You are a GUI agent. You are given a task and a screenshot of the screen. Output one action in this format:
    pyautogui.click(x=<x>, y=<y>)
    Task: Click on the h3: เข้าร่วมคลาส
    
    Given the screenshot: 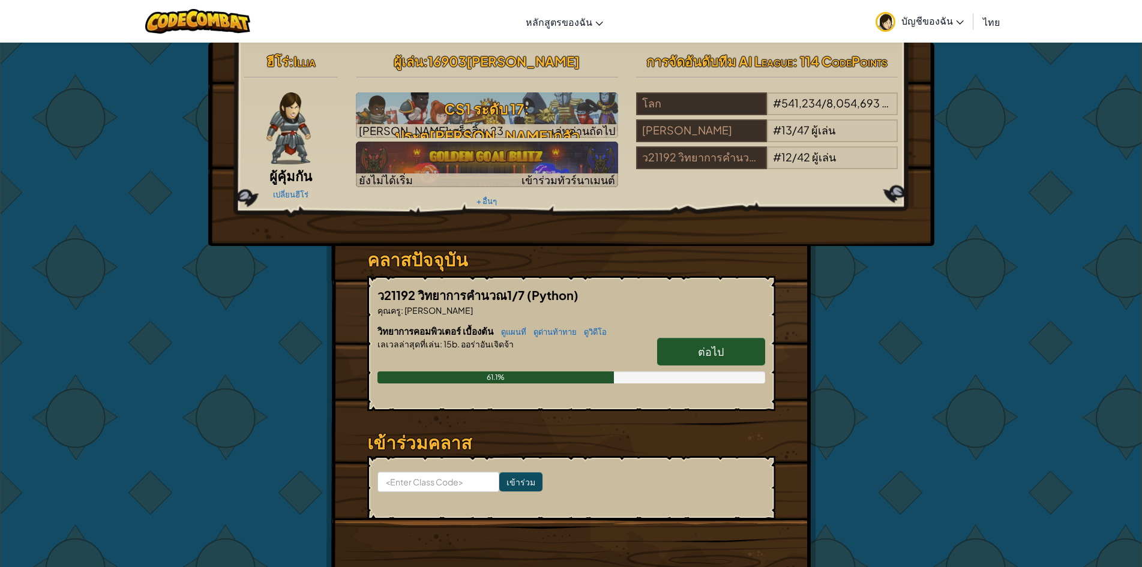 What is the action you would take?
    pyautogui.click(x=571, y=442)
    